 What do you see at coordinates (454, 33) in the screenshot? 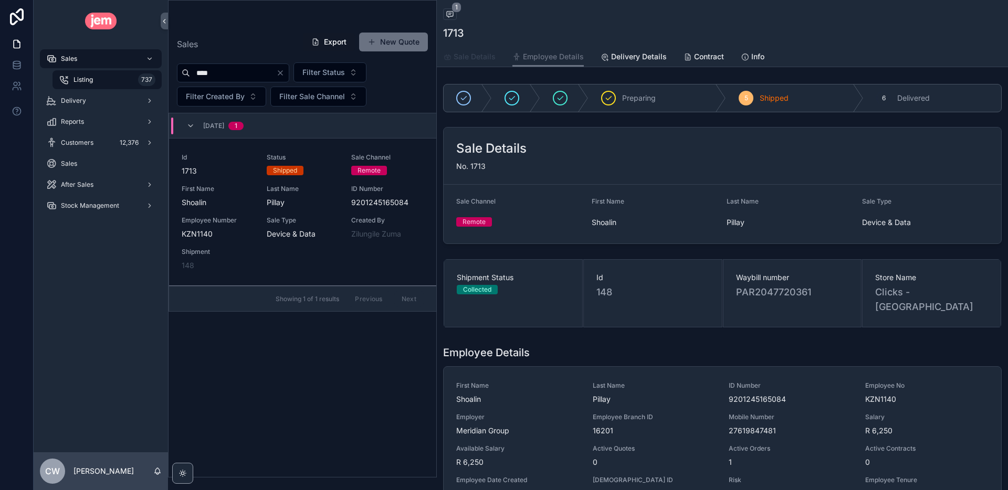
I see `h1: 1713` at bounding box center [454, 33].